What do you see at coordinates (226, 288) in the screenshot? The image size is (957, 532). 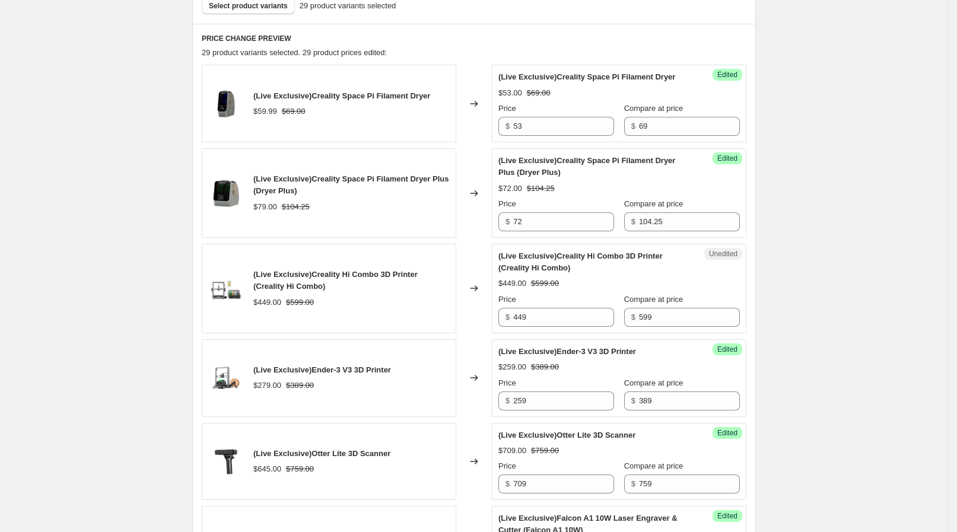 I see `img: PNG_feb789ca-c3a7-417b-9bf9-54cd9413e0f0_80x.png` at bounding box center [226, 288].